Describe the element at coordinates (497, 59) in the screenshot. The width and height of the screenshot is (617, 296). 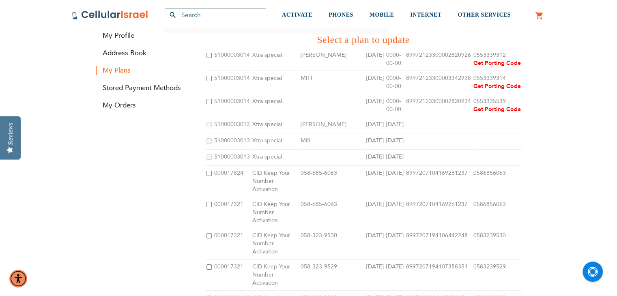
I see `td: 0553339312` at that location.